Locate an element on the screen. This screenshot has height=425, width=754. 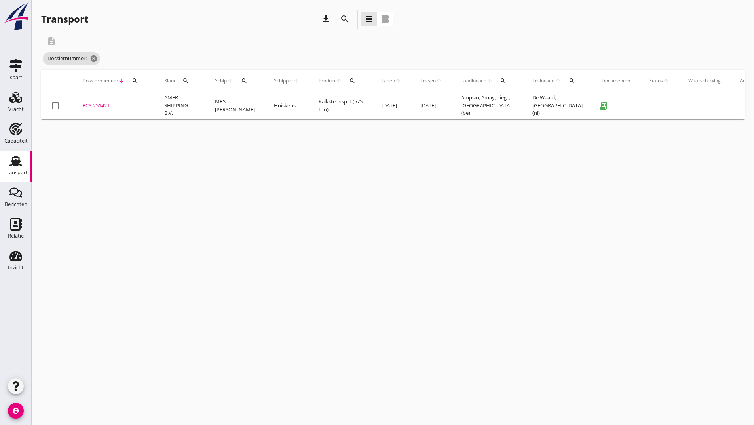
i: cancel is located at coordinates (94, 59).